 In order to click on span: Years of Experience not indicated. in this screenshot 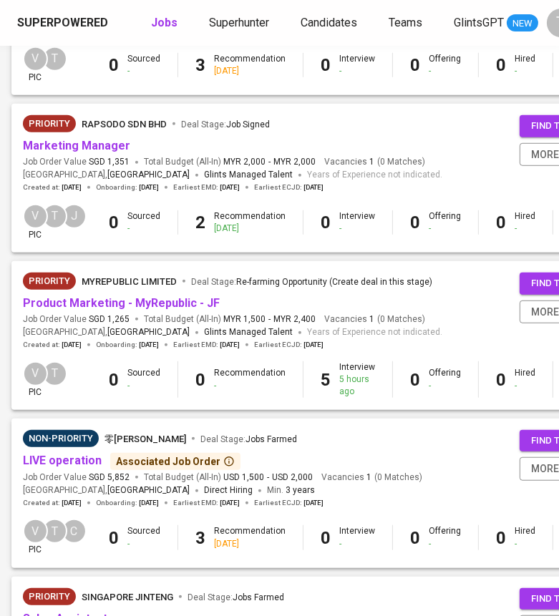, I will do `click(374, 333)`.